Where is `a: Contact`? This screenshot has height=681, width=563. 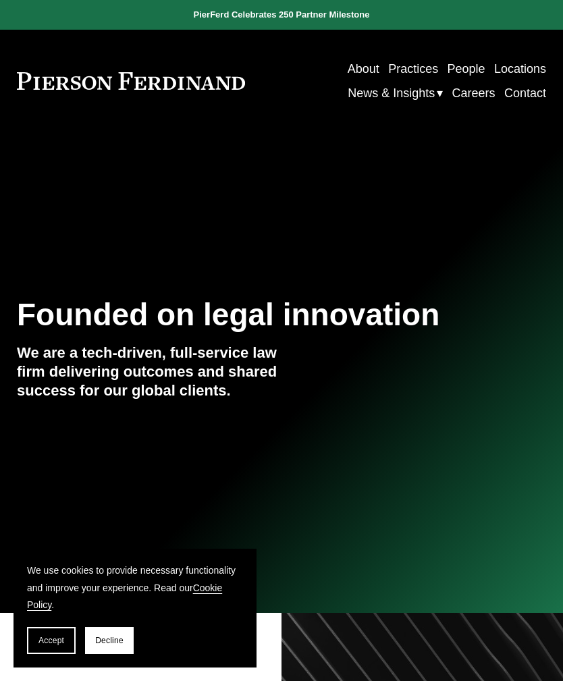 a: Contact is located at coordinates (525, 93).